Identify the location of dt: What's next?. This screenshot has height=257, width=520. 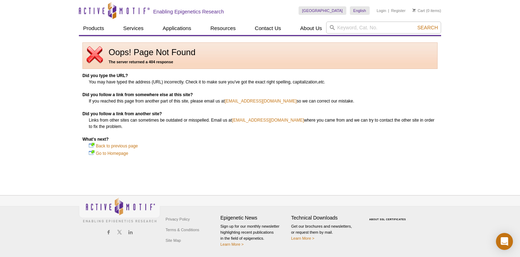
(260, 139).